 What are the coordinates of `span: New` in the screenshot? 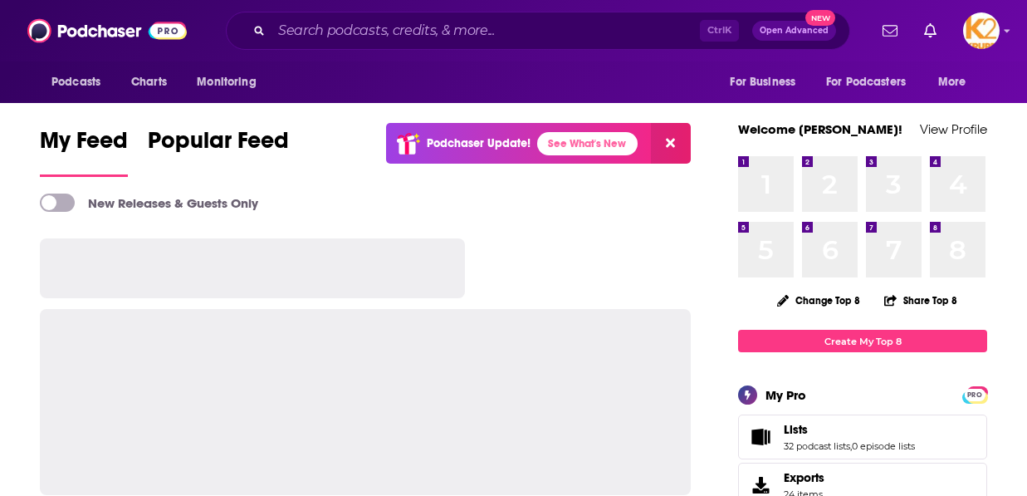 It's located at (820, 17).